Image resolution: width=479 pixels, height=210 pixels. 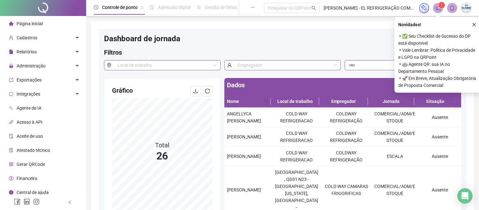 I want to click on span: Gestão de férias, so click(x=221, y=7).